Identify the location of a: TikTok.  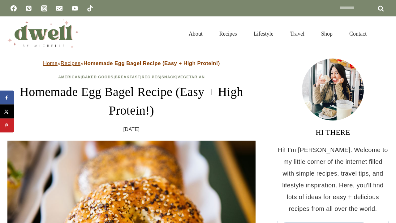
(90, 8).